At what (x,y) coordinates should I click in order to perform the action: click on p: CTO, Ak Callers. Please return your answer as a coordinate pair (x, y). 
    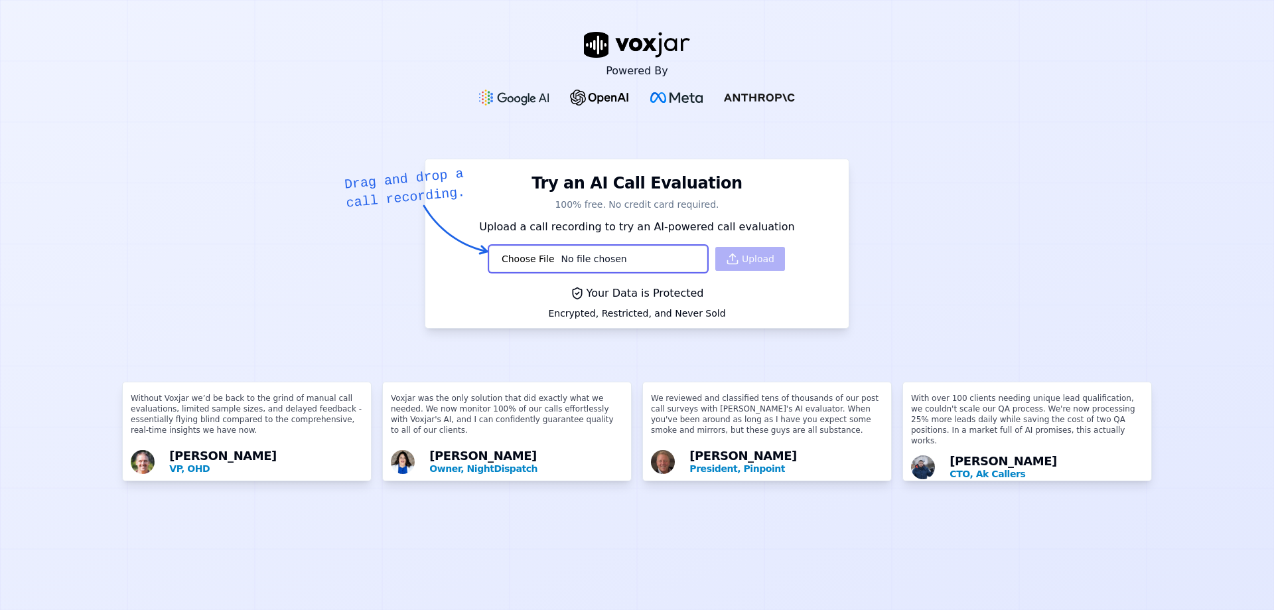
    Looking at the image, I should click on (1046, 474).